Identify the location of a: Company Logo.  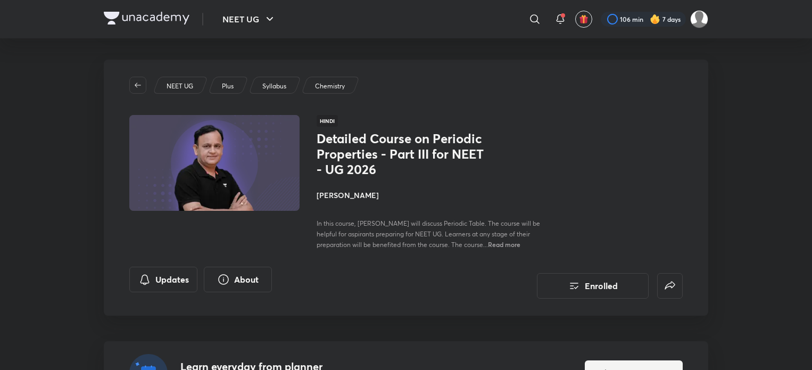
(146, 19).